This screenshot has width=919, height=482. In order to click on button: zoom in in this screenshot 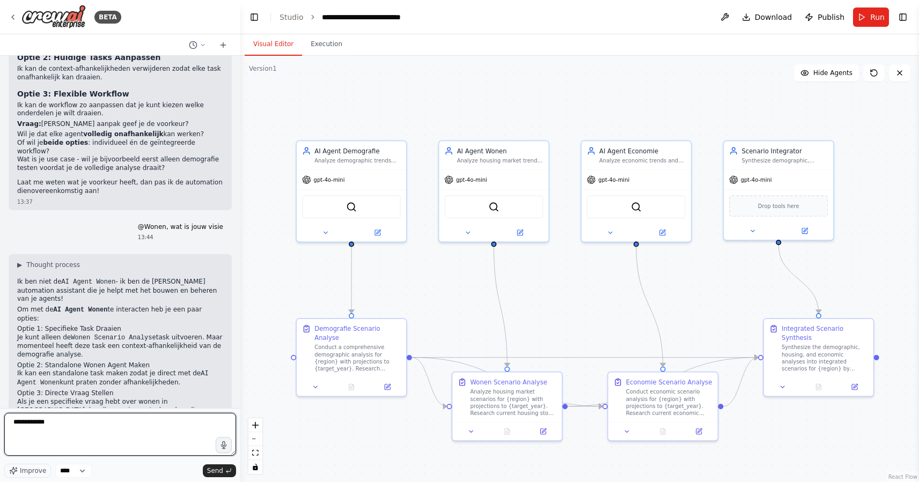, I will do `click(255, 425)`.